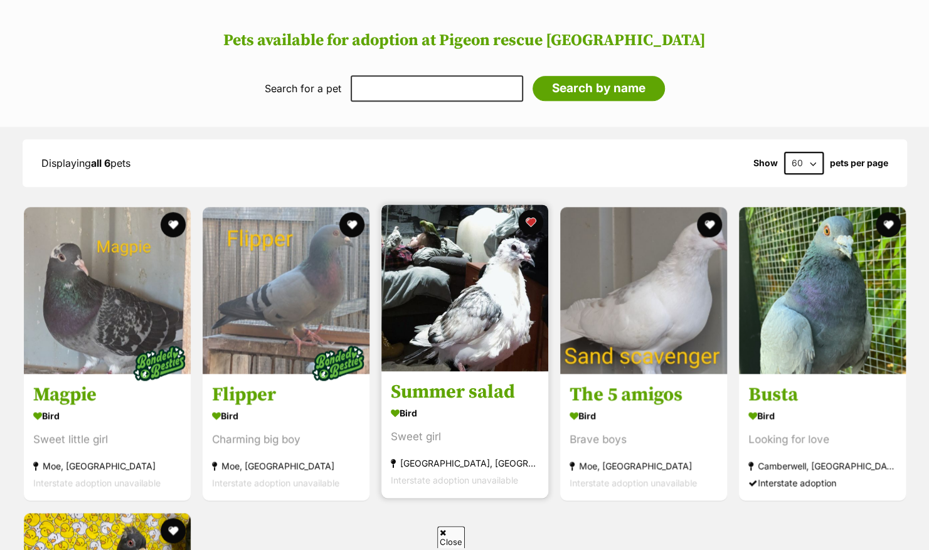 Image resolution: width=929 pixels, height=550 pixels. What do you see at coordinates (822, 440) in the screenshot?
I see `div: Looking for love` at bounding box center [822, 440].